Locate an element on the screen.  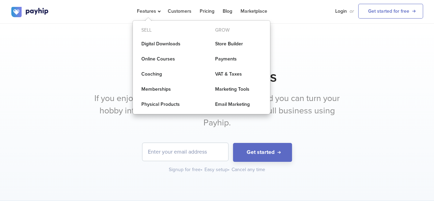
a: Physical Products is located at coordinates (164, 104).